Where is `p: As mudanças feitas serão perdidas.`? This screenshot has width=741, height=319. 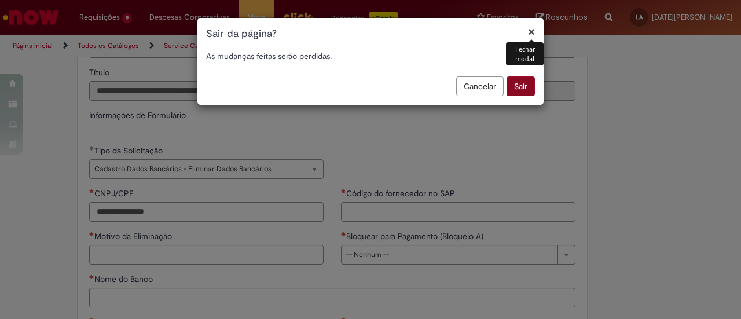 p: As mudanças feitas serão perdidas. is located at coordinates (370, 56).